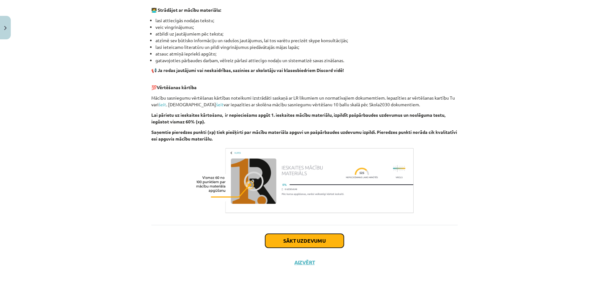 Image resolution: width=609 pixels, height=289 pixels. What do you see at coordinates (306, 60) in the screenshot?
I see `li: gatavojoties pārbaudes darbam, vēlreiz pārlasi attiecīgo nodaļu un sistematizē savas zināšanas.` at bounding box center [306, 60].